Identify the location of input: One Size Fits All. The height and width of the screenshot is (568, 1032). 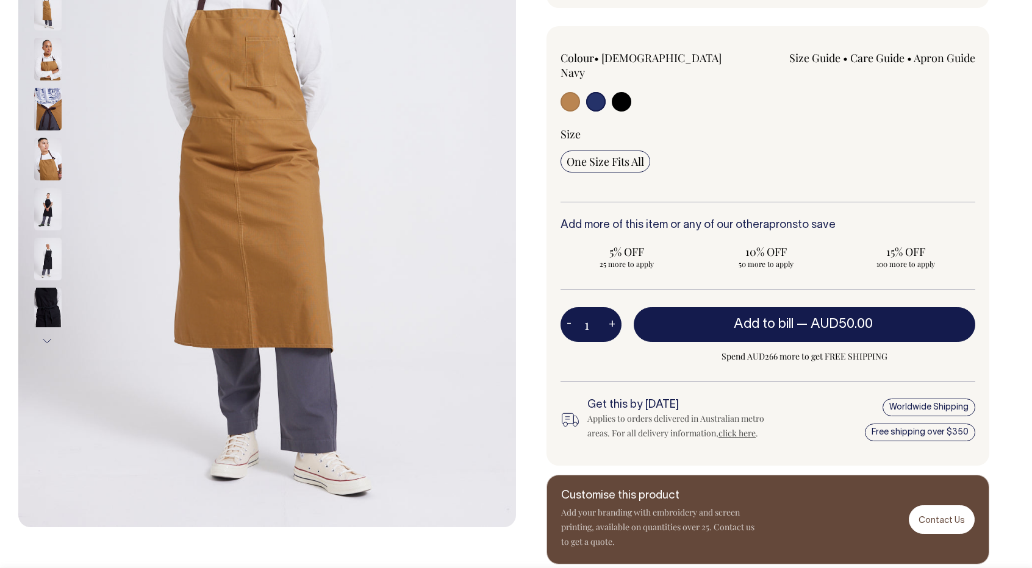
(605, 162).